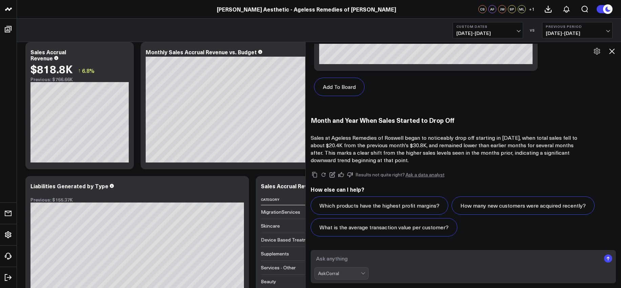  What do you see at coordinates (339, 87) in the screenshot?
I see `button: Add To Board` at bounding box center [339, 87].